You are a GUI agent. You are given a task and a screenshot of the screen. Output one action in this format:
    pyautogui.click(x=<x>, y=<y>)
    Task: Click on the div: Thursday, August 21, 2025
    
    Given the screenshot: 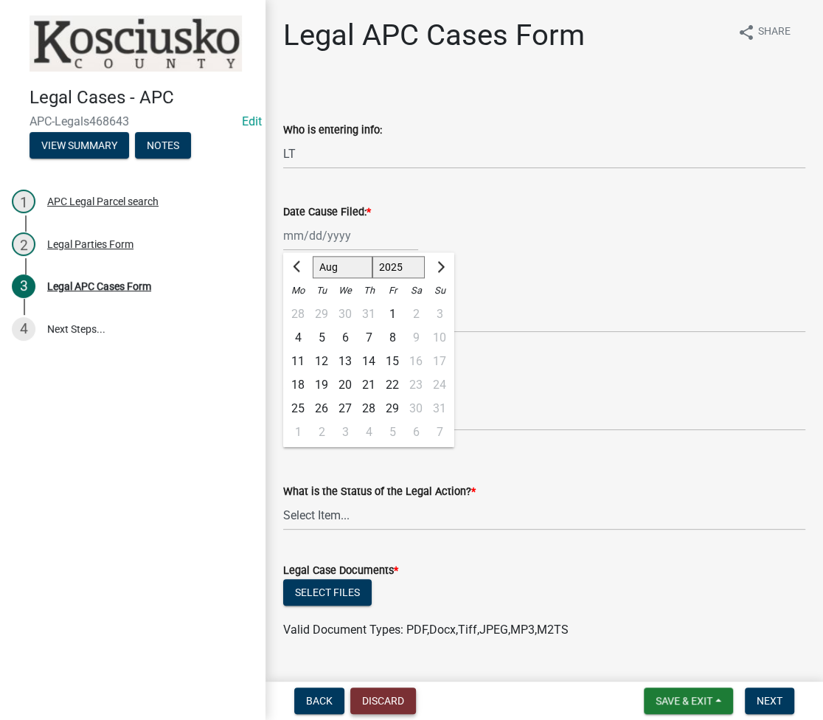 What is the action you would take?
    pyautogui.click(x=369, y=385)
    